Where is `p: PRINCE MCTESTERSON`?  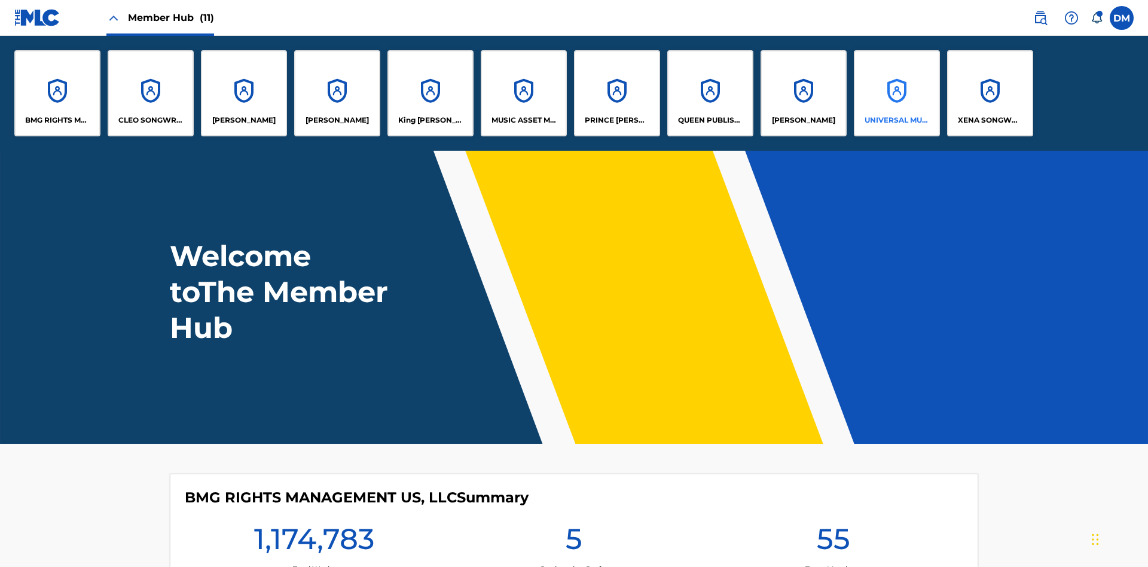
p: PRINCE MCTESTERSON is located at coordinates (617, 120).